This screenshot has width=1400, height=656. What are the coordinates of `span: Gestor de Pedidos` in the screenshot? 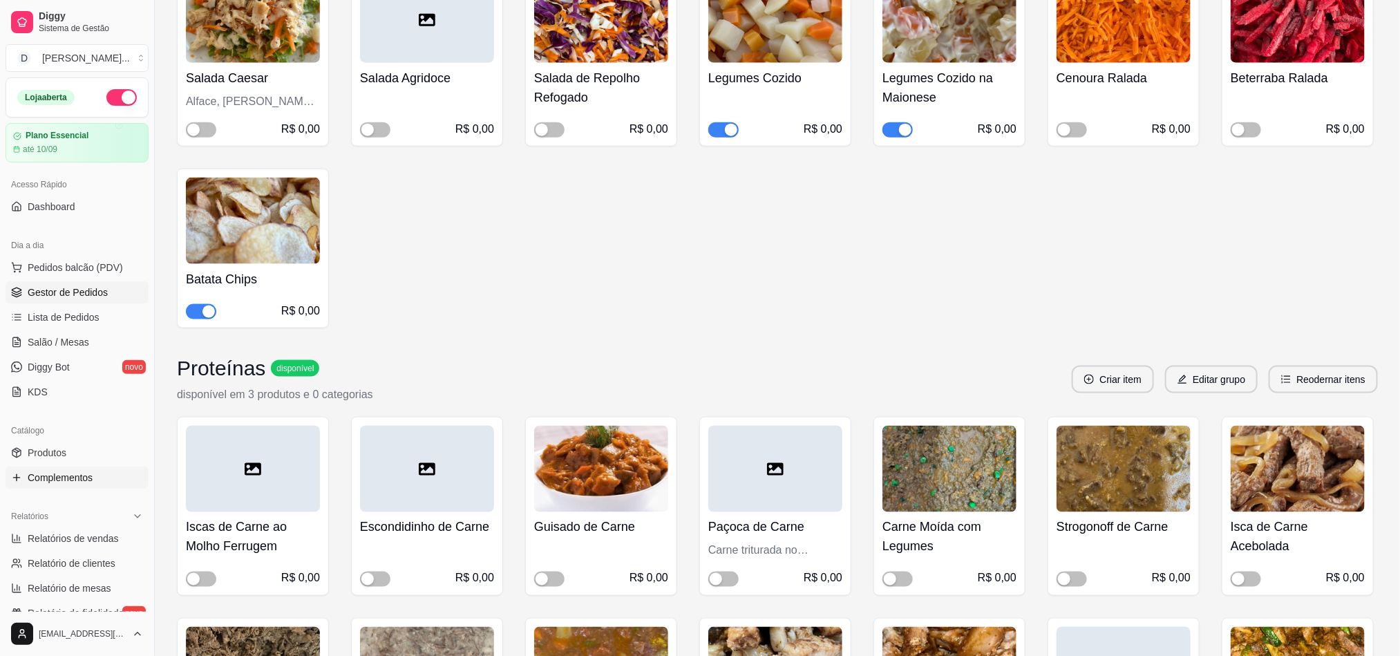 It's located at (68, 292).